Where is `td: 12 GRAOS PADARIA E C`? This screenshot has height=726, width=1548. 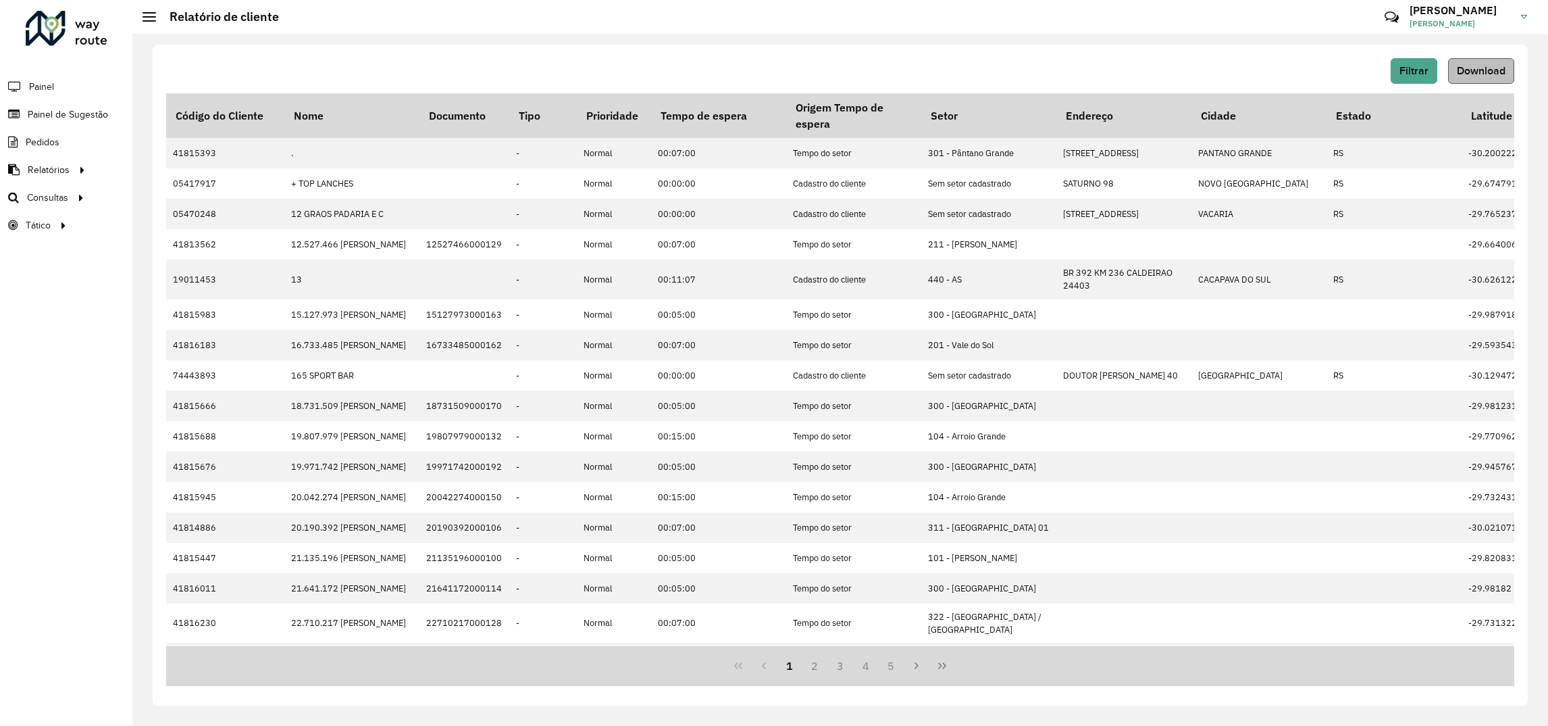
td: 12 GRAOS PADARIA E C is located at coordinates (352, 213).